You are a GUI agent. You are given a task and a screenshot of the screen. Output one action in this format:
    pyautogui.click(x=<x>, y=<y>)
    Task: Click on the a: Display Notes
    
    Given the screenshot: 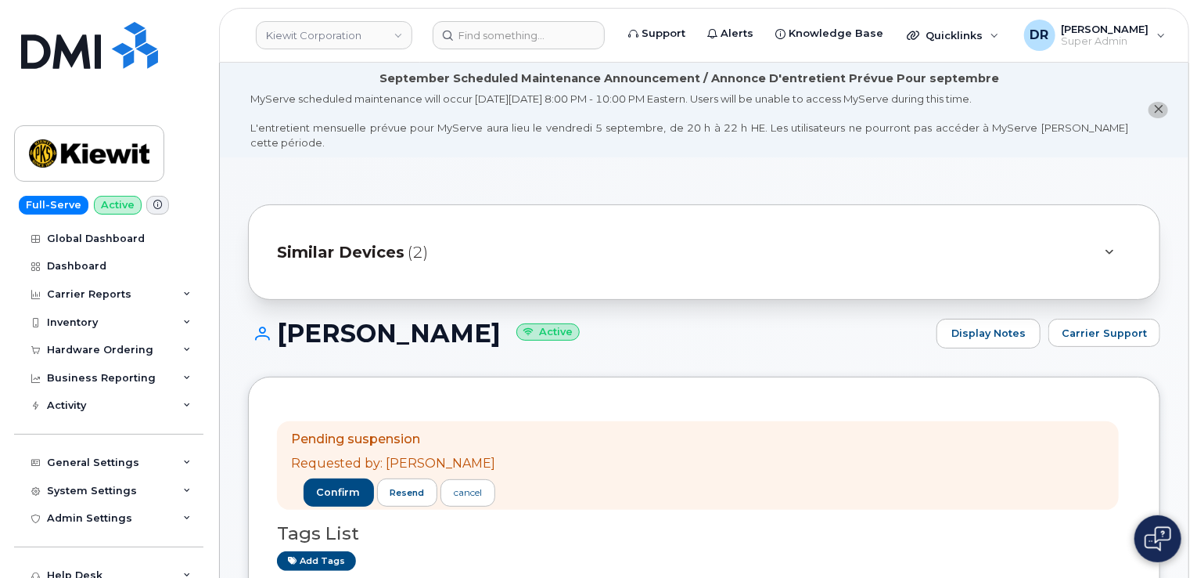 What is the action you would take?
    pyautogui.click(x=988, y=333)
    